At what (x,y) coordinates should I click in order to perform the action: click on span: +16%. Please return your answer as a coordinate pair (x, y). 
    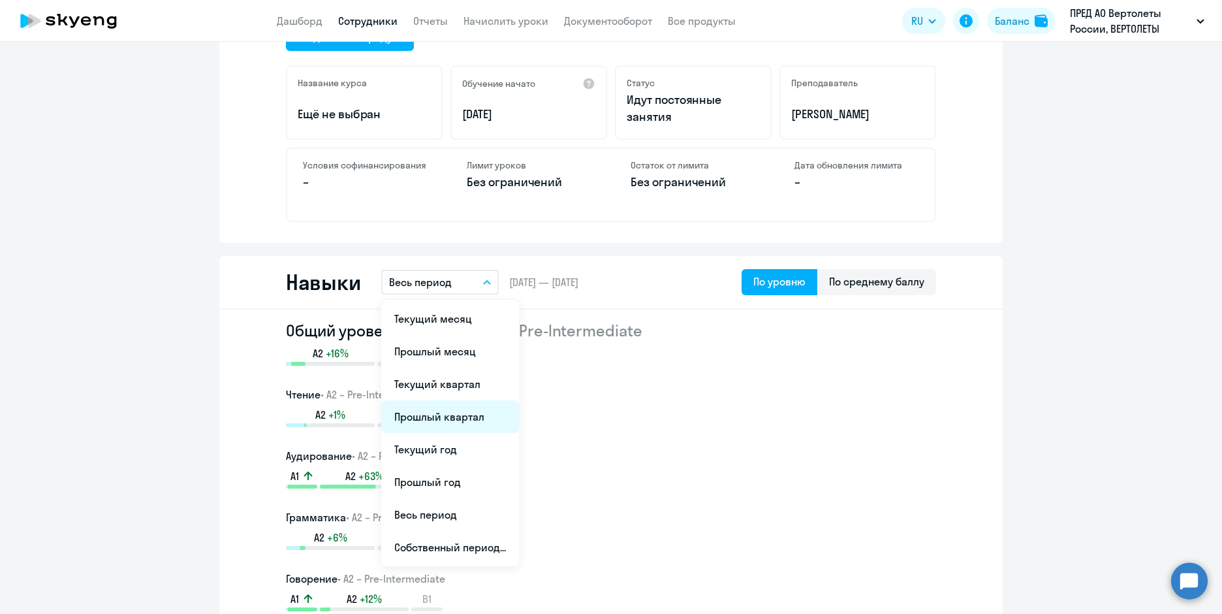
    Looking at the image, I should click on (337, 353).